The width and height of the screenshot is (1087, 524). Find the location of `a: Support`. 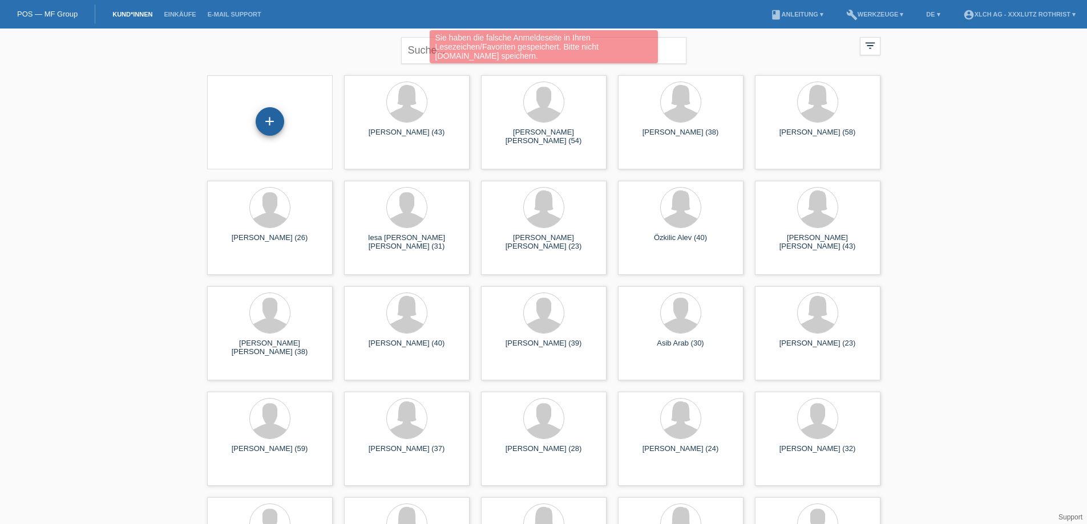

a: Support is located at coordinates (1070, 517).